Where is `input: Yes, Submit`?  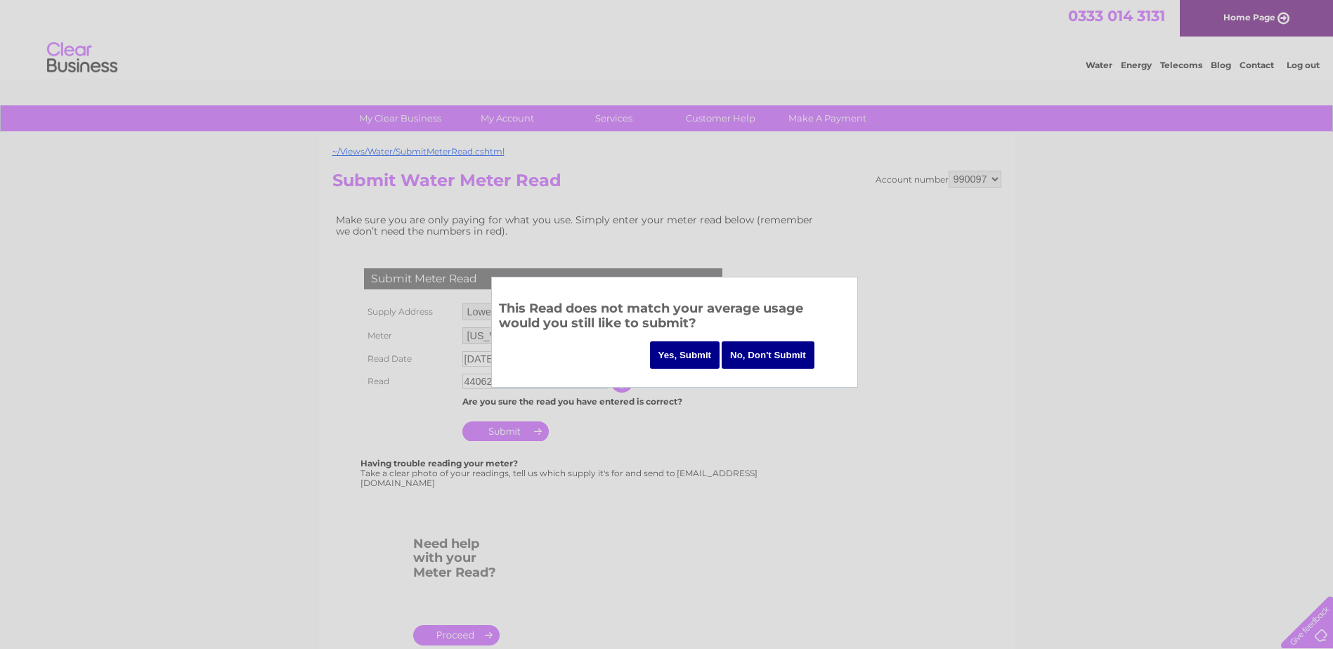 input: Yes, Submit is located at coordinates (685, 355).